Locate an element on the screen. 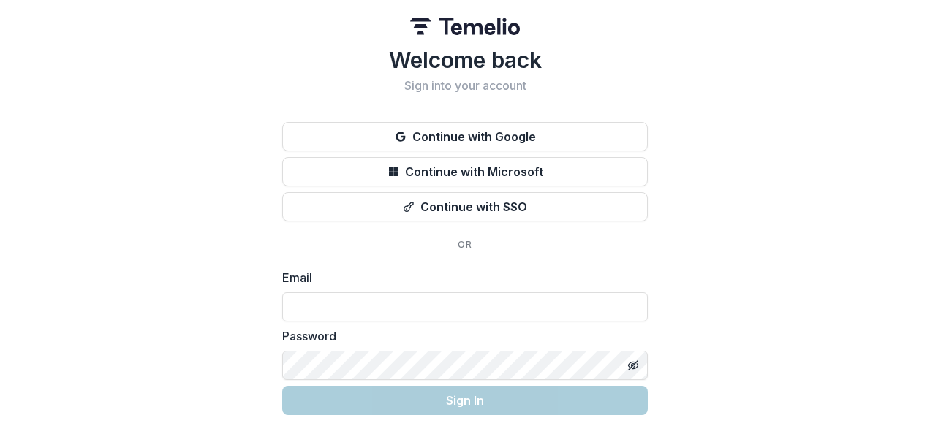 The height and width of the screenshot is (434, 930). button: Continue with SSO is located at coordinates (465, 207).